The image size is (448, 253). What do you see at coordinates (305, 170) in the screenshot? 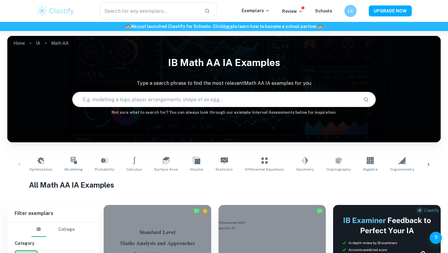
I see `span: Geometry` at bounding box center [305, 170].